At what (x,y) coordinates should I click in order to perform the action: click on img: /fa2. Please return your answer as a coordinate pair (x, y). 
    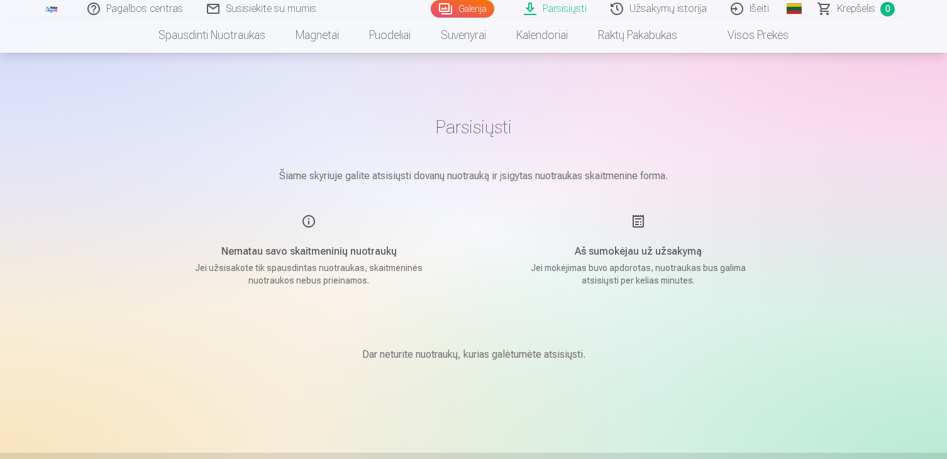
    Looking at the image, I should click on (52, 9).